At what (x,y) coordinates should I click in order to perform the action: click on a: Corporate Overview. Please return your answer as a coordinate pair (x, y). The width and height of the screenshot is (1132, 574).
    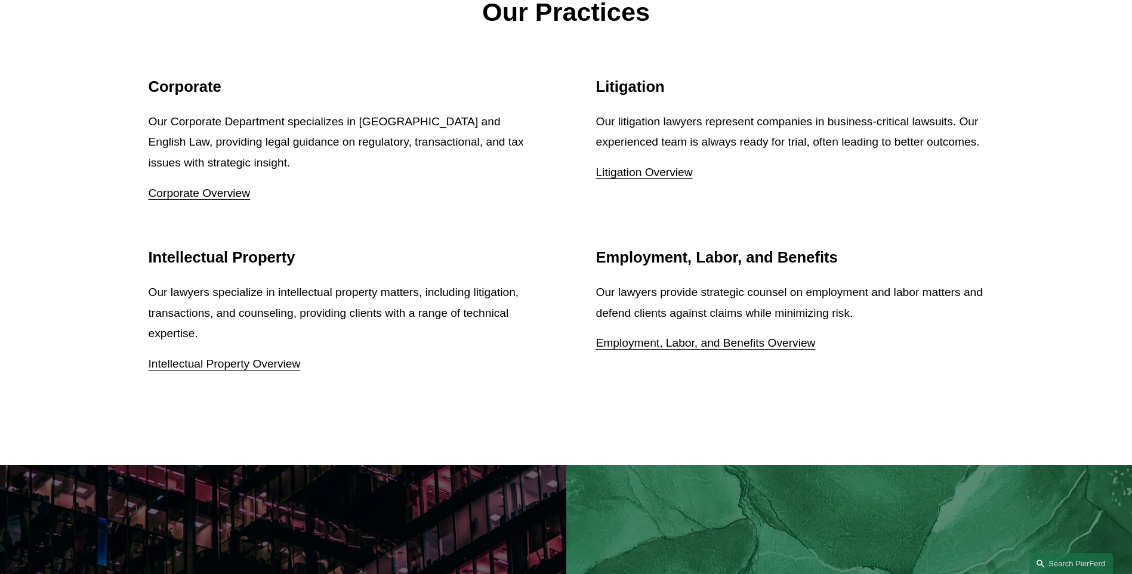
    Looking at the image, I should click on (199, 193).